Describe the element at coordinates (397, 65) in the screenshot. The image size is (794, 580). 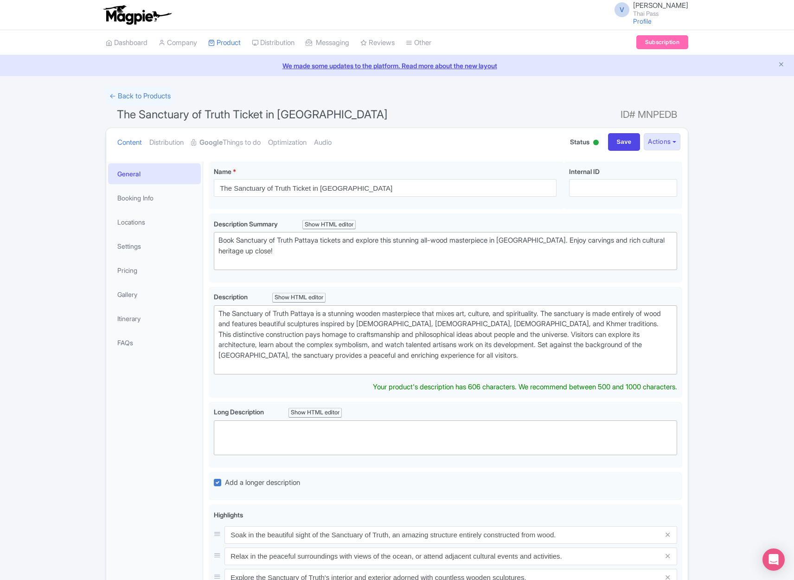
I see `a: We made some updates to the platform. Read more about the new layout` at that location.